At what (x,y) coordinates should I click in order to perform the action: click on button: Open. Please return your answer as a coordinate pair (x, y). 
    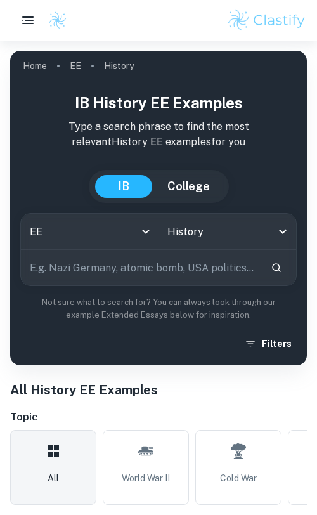
    Looking at the image, I should click on (283, 231).